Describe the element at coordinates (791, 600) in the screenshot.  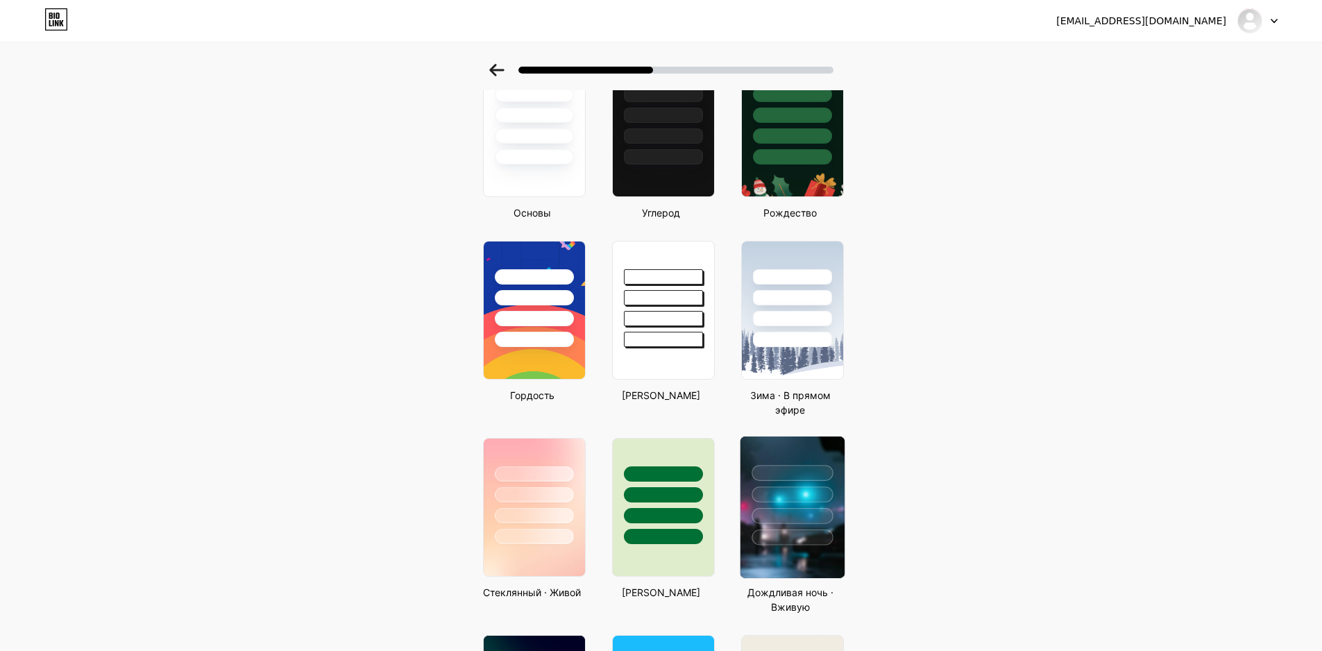
I see `font: Дождливая ночь · Вживую` at that location.